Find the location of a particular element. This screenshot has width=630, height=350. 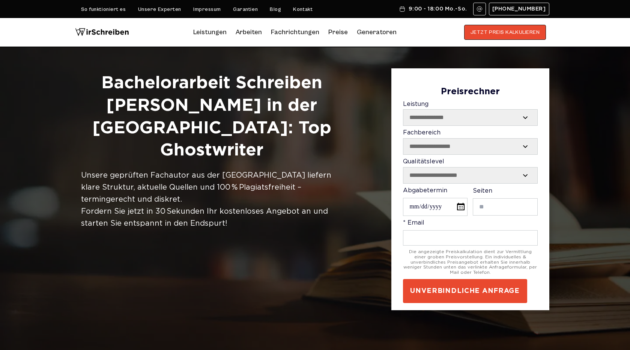

span: UNVERBINDLICHE ANFRAGE is located at coordinates (465, 291).